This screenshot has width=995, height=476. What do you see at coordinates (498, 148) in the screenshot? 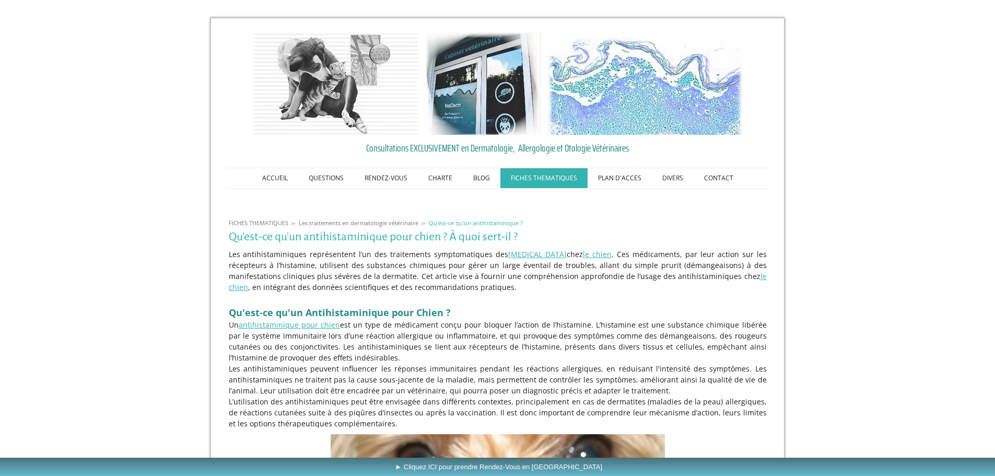
I see `span: Consultations EXCLUSIVEMENT en Dermatologie, Allergologie et Otologie Vétérinaires` at bounding box center [498, 148].